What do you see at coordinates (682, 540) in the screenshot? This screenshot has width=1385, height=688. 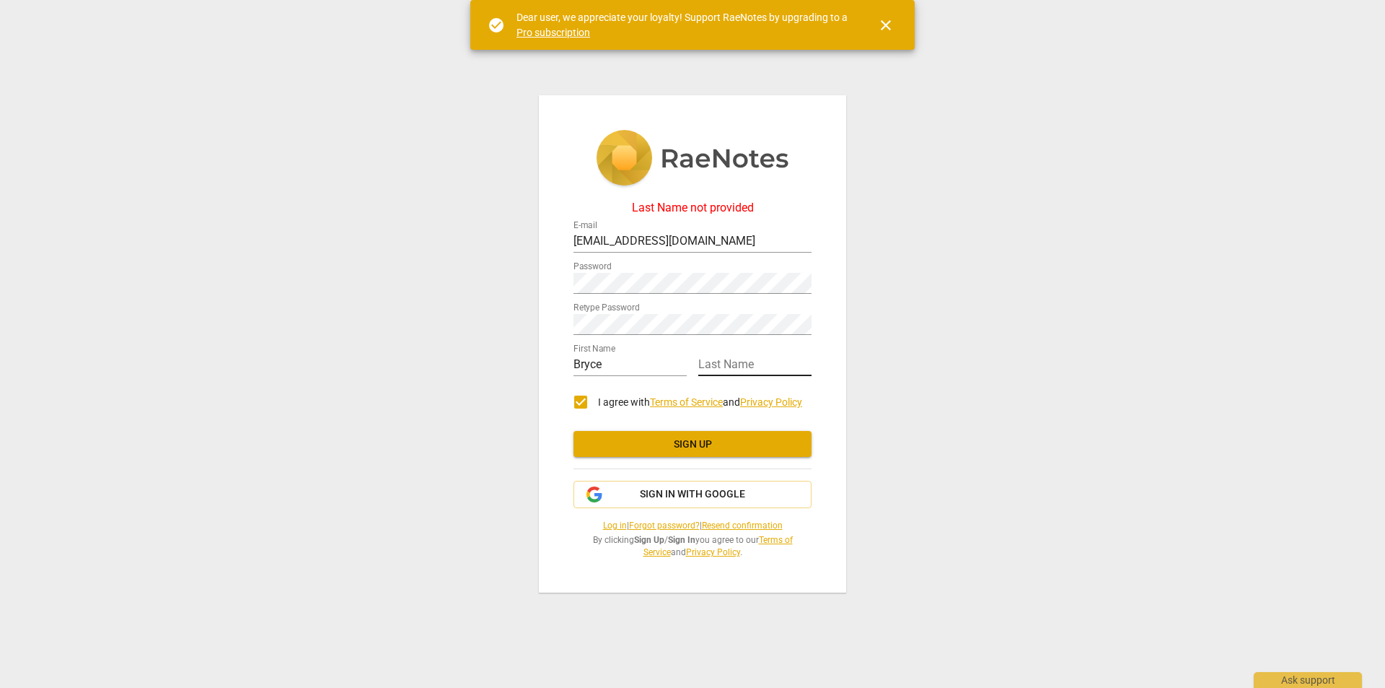 I see `b: Sign In` at bounding box center [682, 540].